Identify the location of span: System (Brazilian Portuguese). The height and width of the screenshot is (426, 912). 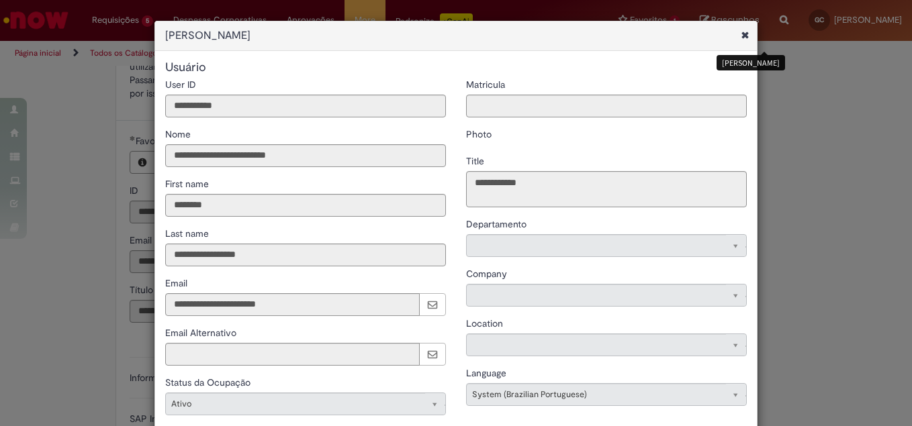
(595, 395).